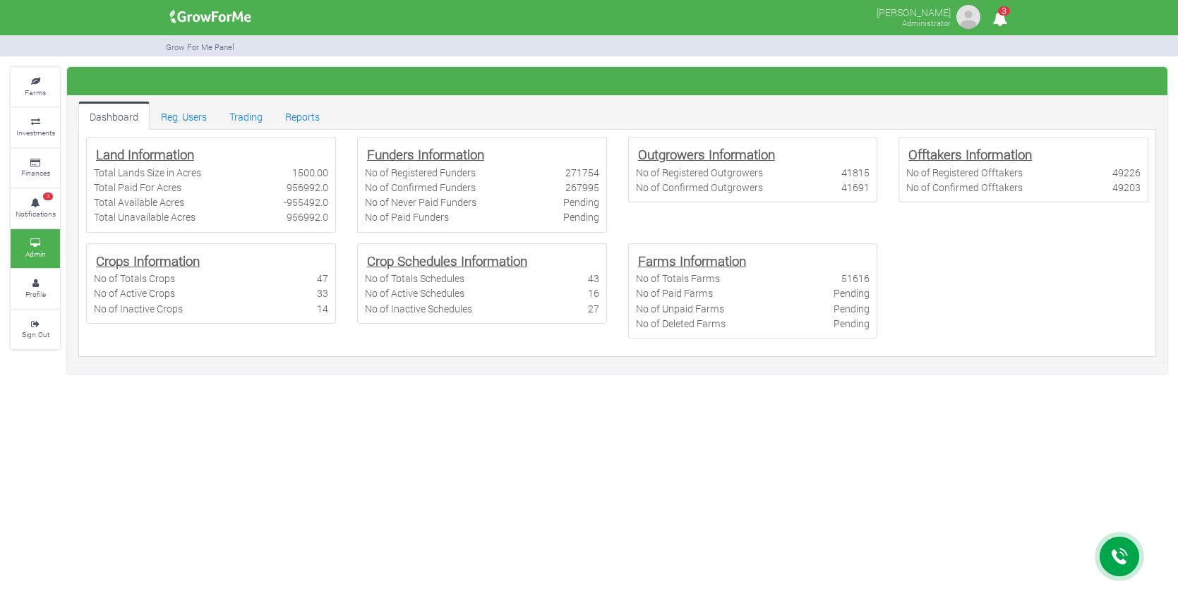  Describe the element at coordinates (970, 154) in the screenshot. I see `b: Offtakers Information` at that location.